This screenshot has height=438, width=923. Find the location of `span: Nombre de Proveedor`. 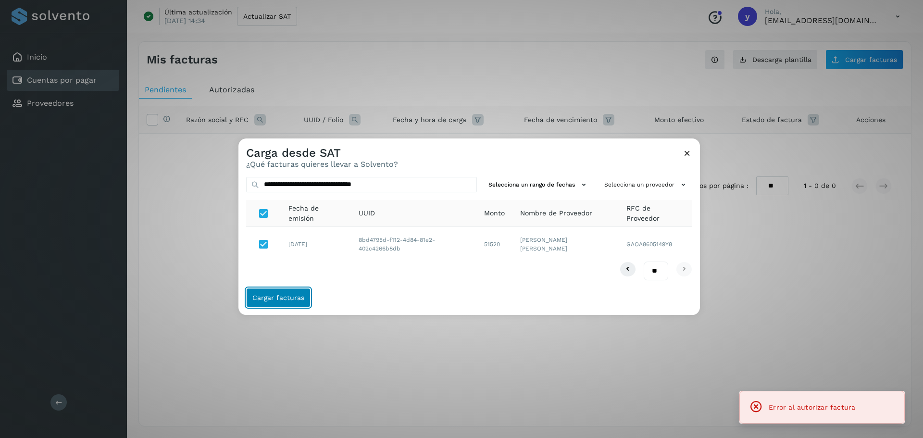

span: Nombre de Proveedor is located at coordinates (556, 213).